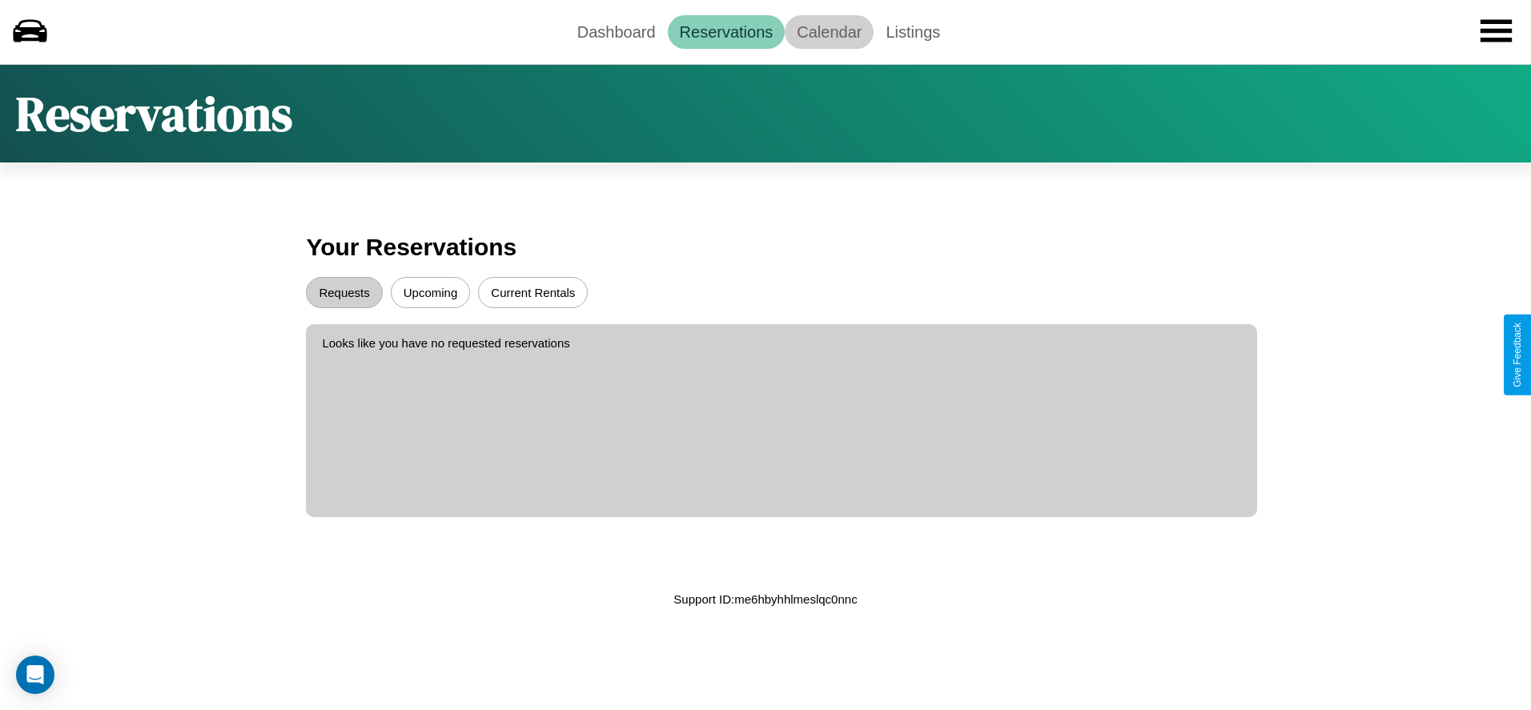 The width and height of the screenshot is (1531, 710). I want to click on h3: Your Reservations, so click(765, 247).